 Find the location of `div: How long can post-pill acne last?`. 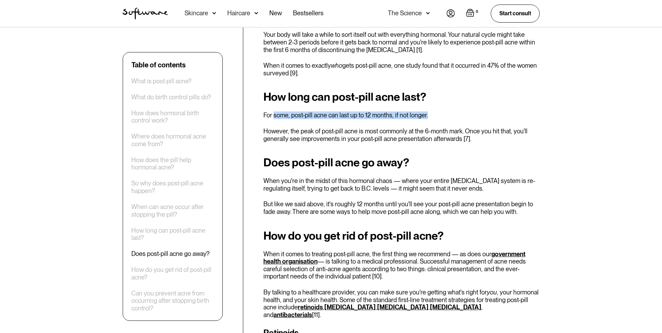

div: How long can post-pill acne last? is located at coordinates (173, 234).